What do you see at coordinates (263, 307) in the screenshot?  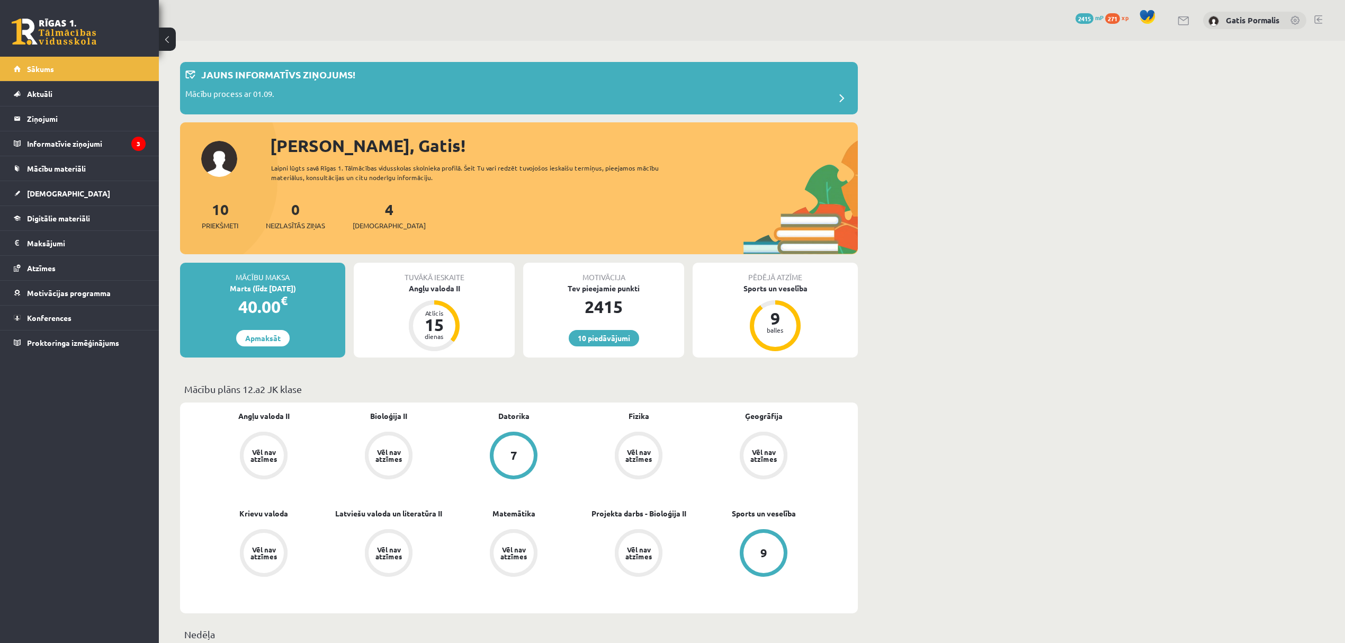 I see `div: 40.00` at bounding box center [263, 307].